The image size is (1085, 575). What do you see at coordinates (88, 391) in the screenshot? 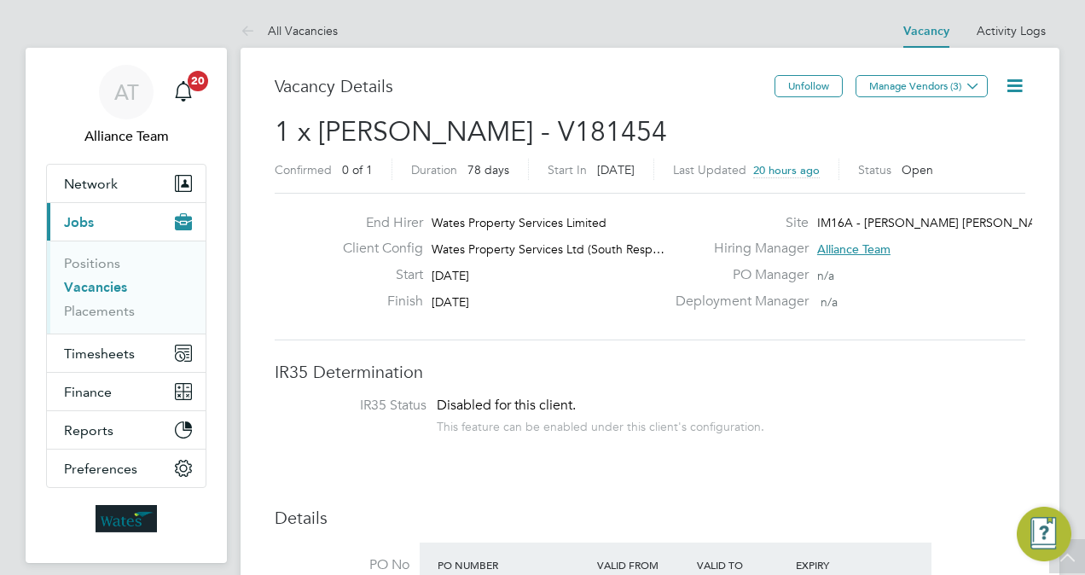
I see `span: Finance` at bounding box center [88, 391].